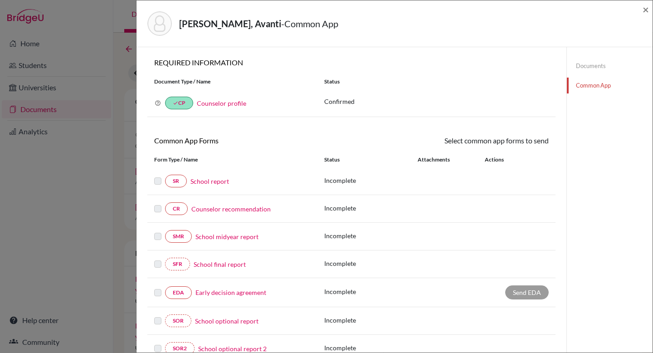 The image size is (653, 353). I want to click on i: done, so click(175, 103).